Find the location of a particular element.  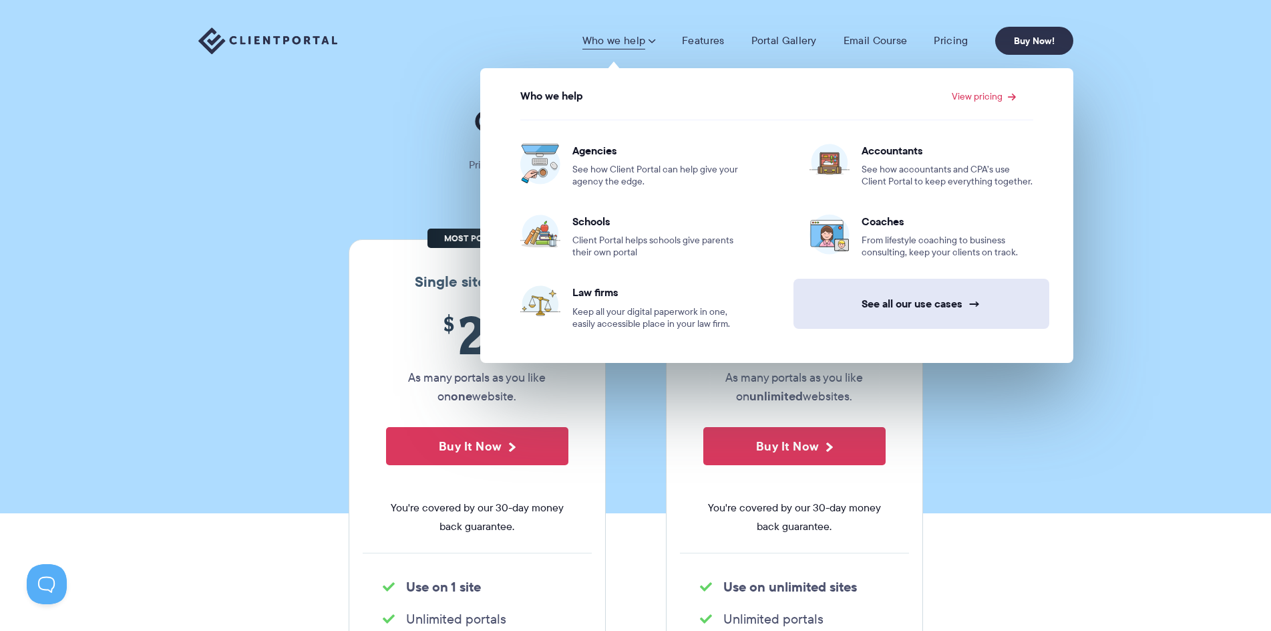

a: See all our use cases is located at coordinates (921, 303).